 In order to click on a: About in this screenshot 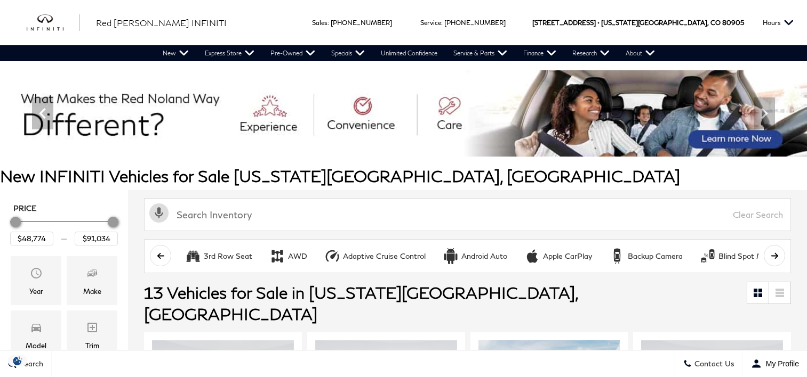, I will do `click(640, 53)`.